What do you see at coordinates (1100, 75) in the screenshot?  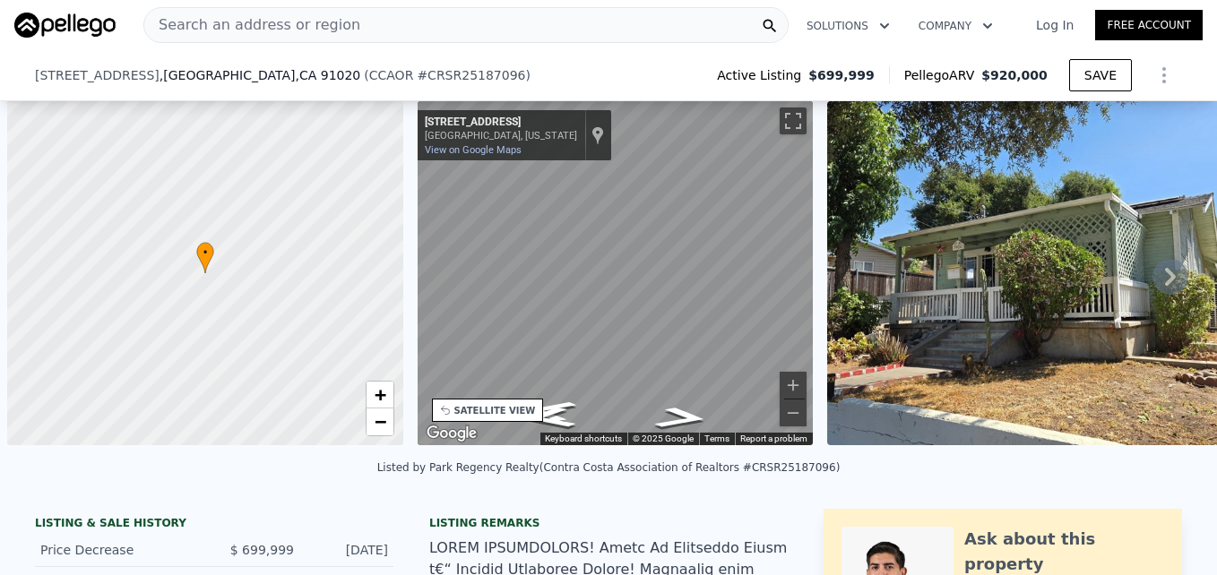 I see `button: SAVE` at bounding box center [1100, 75].